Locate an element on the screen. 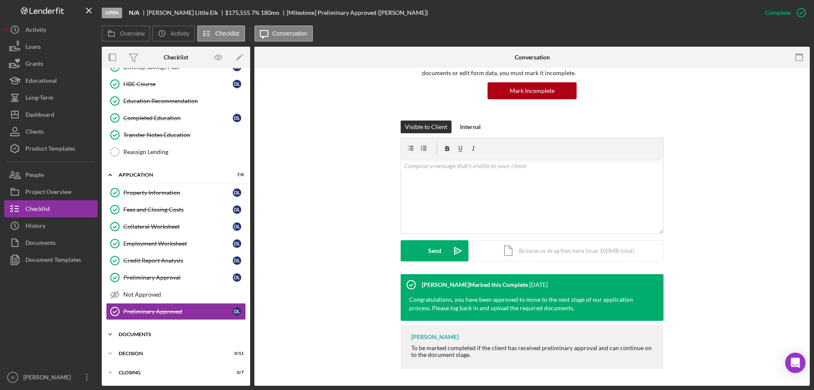 Image resolution: width=814 pixels, height=390 pixels. a: Educational is located at coordinates (51, 81).